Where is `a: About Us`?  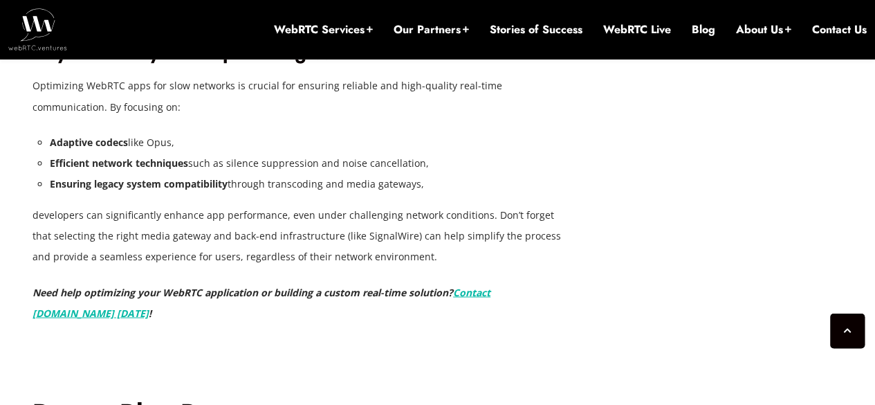
a: About Us is located at coordinates (764, 30).